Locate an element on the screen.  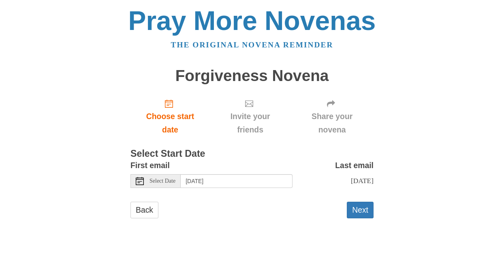
a: The original novena reminder is located at coordinates (252, 45).